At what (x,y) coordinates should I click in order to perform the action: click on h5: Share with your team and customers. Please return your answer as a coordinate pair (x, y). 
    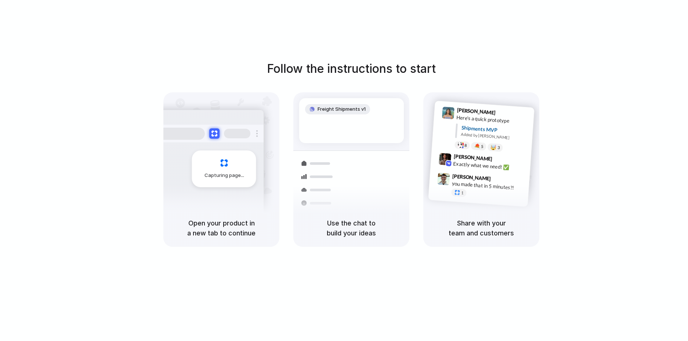
    Looking at the image, I should click on (482, 228).